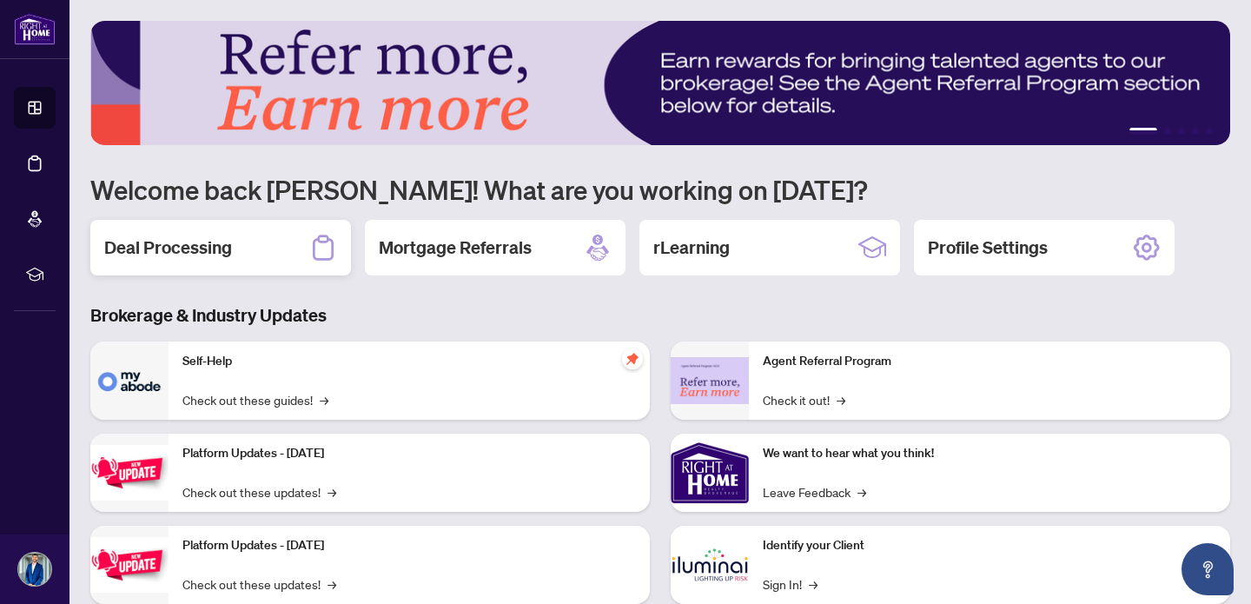  I want to click on h2: Profile Settings, so click(988, 248).